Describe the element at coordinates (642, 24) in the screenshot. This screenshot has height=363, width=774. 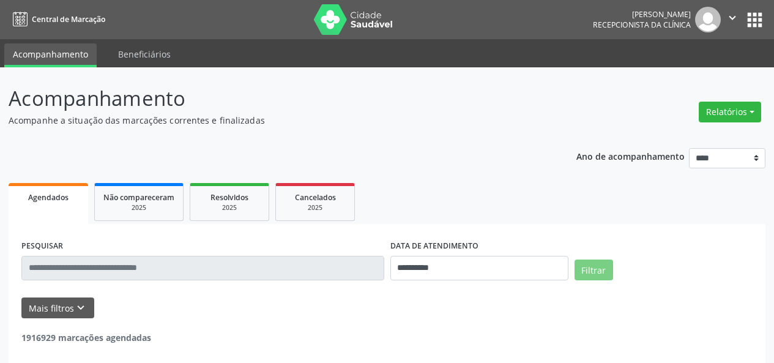
I see `span: Recepcionista da clínica` at that location.